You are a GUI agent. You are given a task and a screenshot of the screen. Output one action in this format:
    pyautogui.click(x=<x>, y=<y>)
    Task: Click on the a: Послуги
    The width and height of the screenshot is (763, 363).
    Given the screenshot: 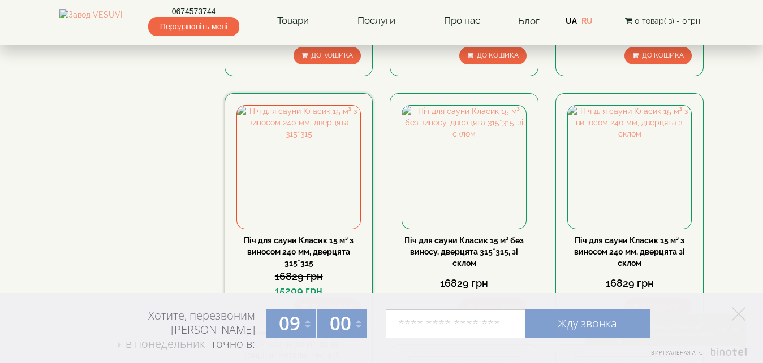 What is the action you would take?
    pyautogui.click(x=376, y=21)
    